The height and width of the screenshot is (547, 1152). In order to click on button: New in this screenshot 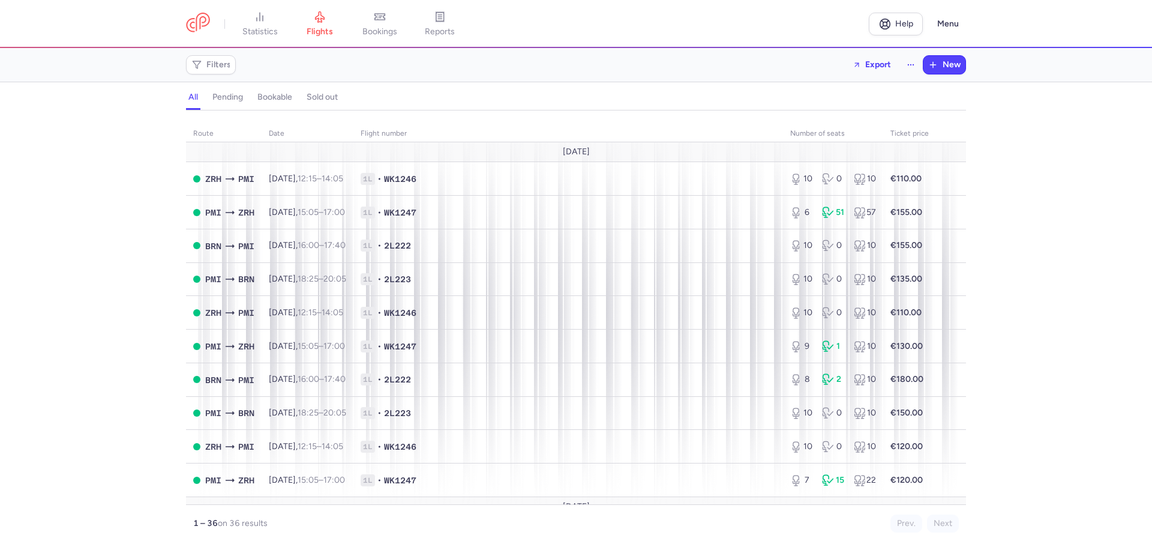, I will do `click(945, 65)`.